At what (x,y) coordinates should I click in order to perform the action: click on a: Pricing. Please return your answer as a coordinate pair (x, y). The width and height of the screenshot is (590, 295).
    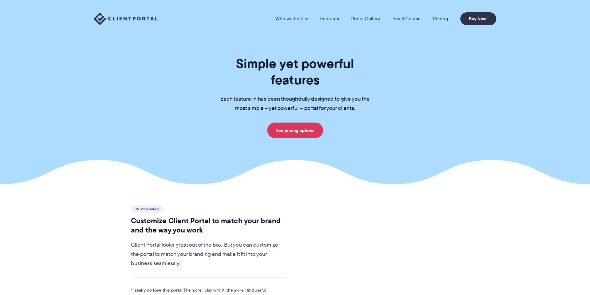
    Looking at the image, I should click on (441, 19).